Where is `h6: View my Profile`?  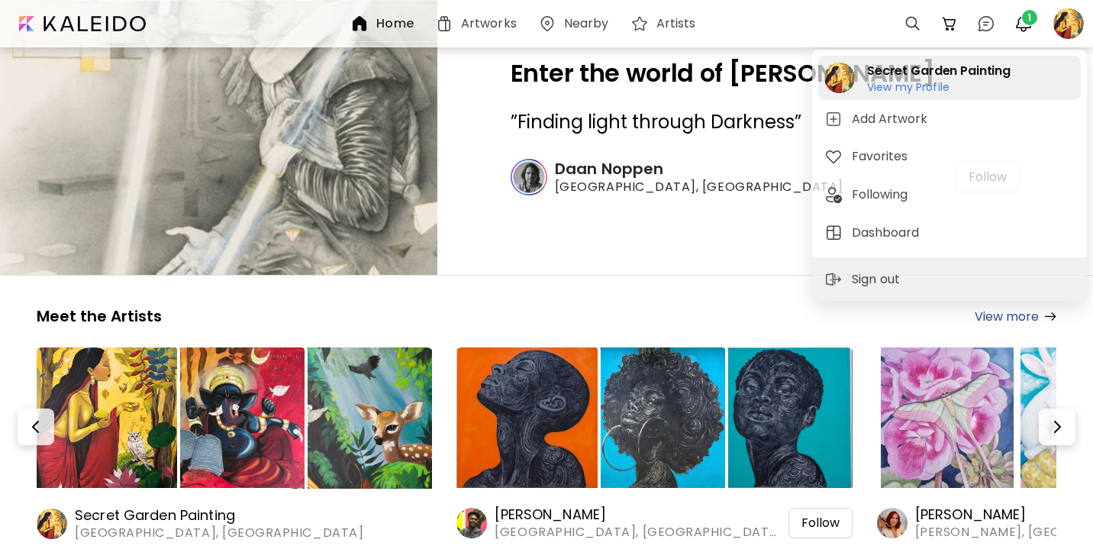 h6: View my Profile is located at coordinates (939, 87).